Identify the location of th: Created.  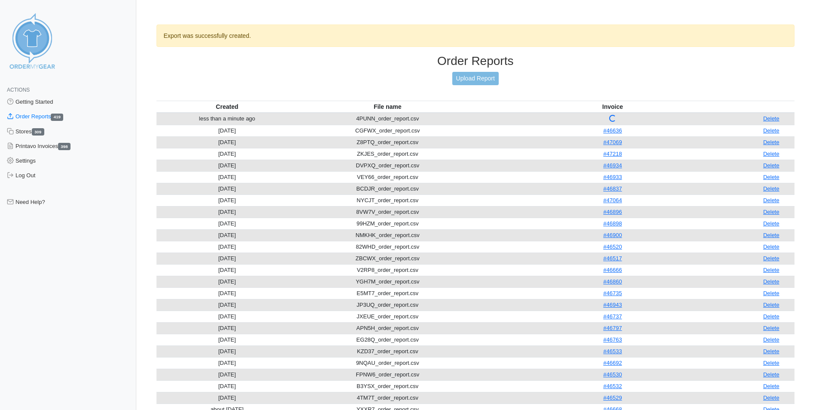
(227, 107).